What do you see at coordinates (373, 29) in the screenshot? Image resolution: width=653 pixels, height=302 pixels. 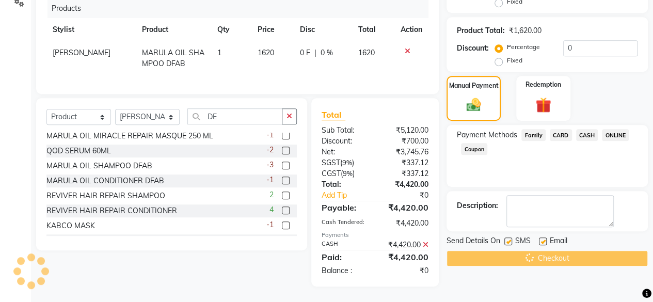 I see `th: Total` at bounding box center [373, 29].